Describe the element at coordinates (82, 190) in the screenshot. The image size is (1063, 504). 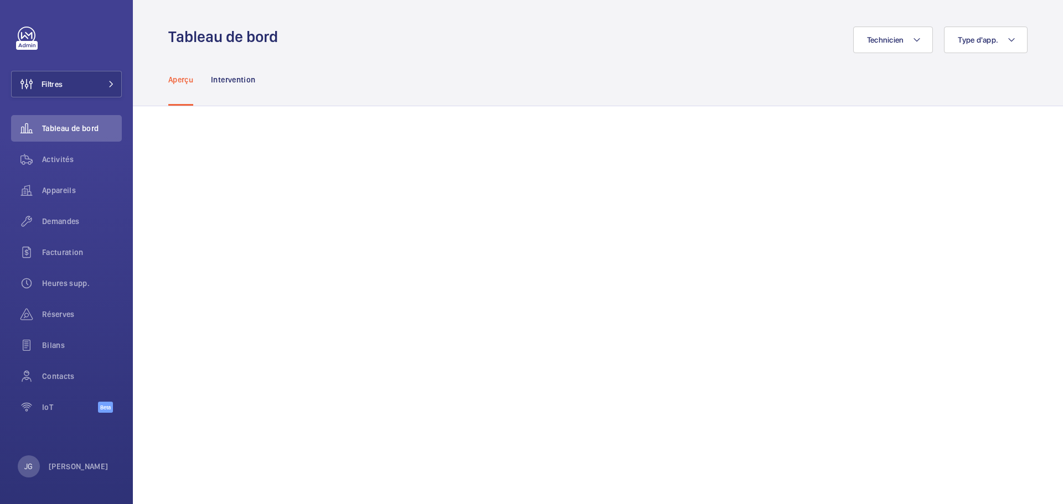
I see `span: Appareils` at that location.